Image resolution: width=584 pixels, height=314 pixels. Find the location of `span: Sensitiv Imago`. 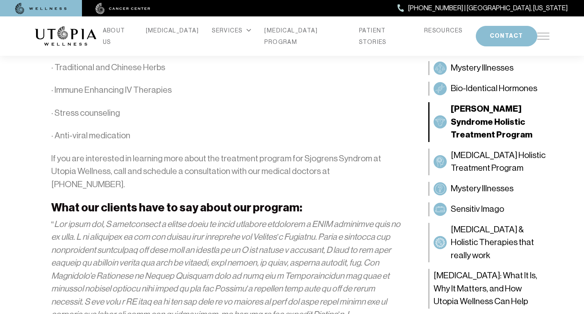

span: Sensitiv Imago is located at coordinates (478, 209).